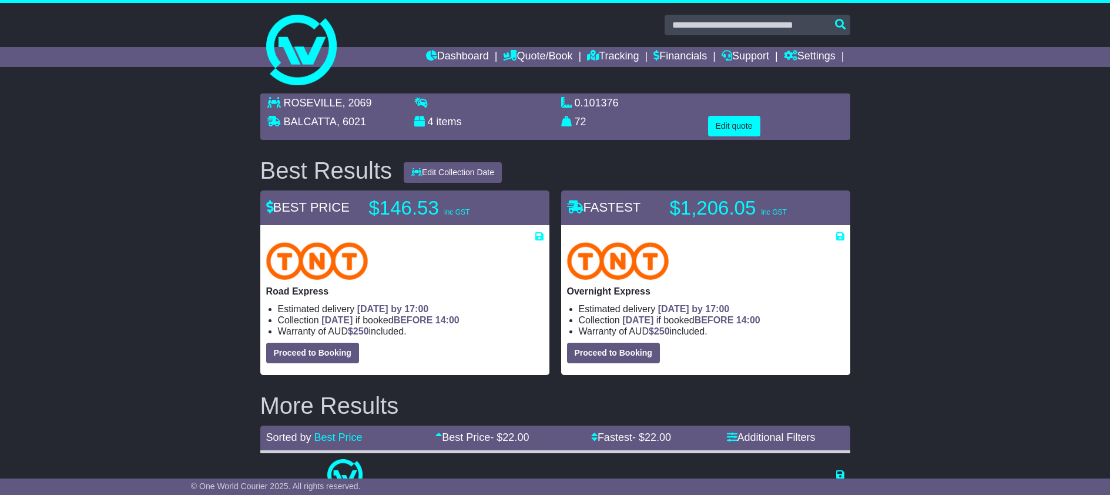 The image size is (1110, 495). I want to click on a: Fastest- $22.00, so click(631, 437).